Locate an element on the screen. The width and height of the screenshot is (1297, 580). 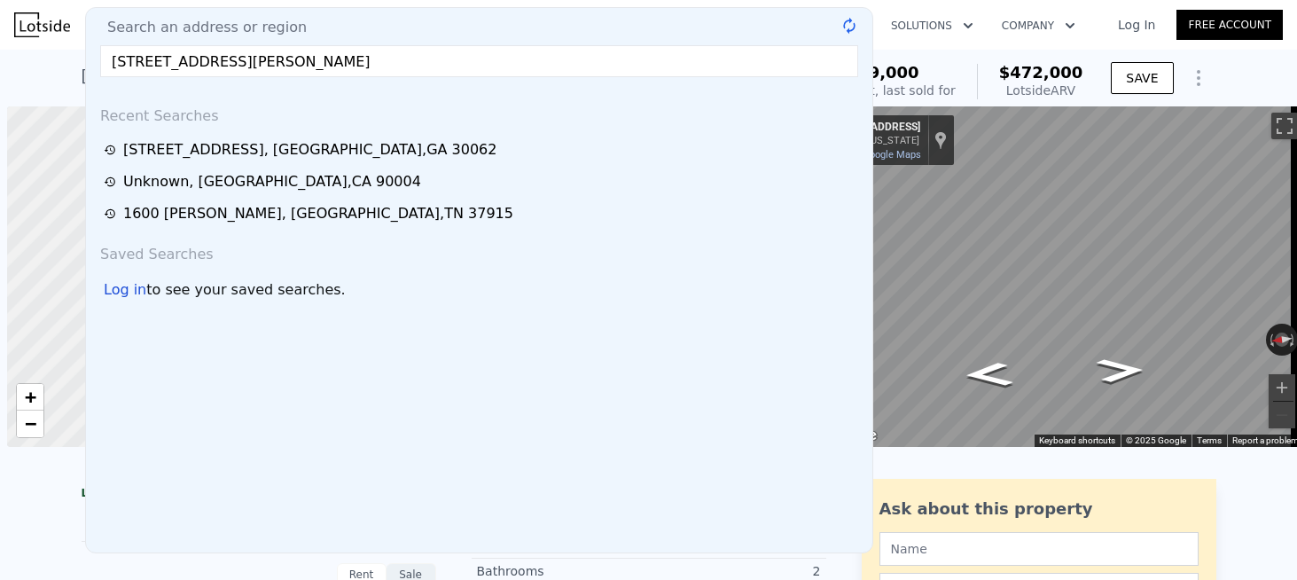
a: Show location on map is located at coordinates (941, 140).